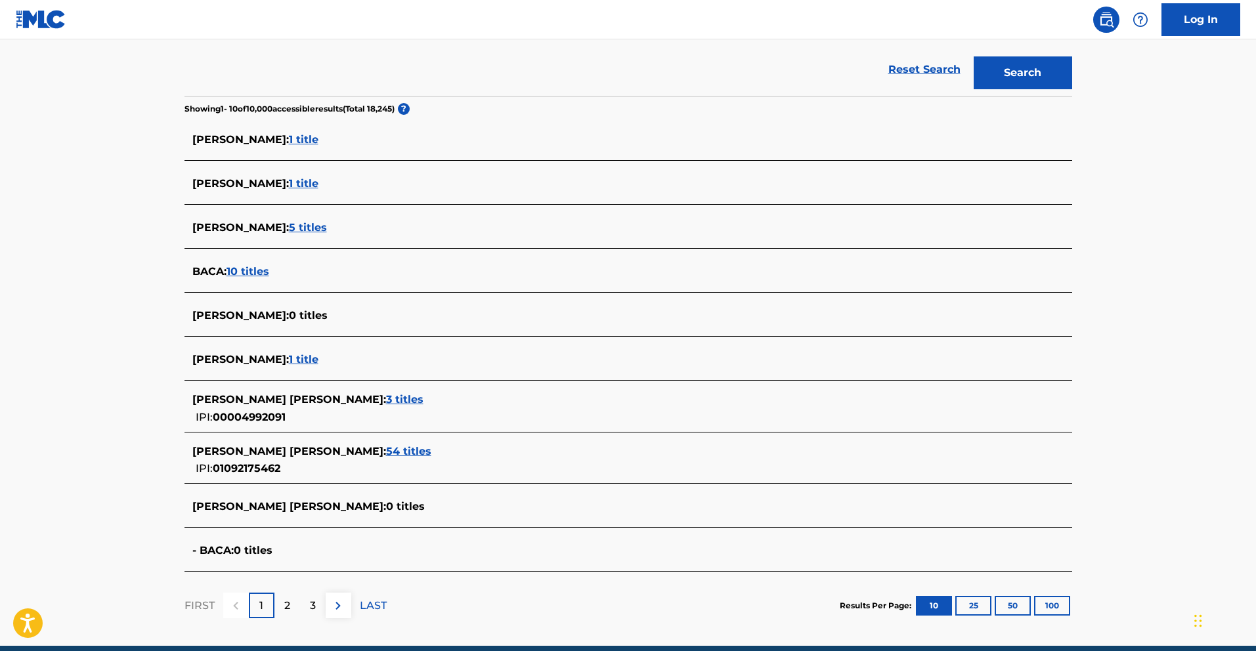 The width and height of the screenshot is (1256, 651). What do you see at coordinates (1223, 620) in the screenshot?
I see `div: Chat Widget` at bounding box center [1223, 620].